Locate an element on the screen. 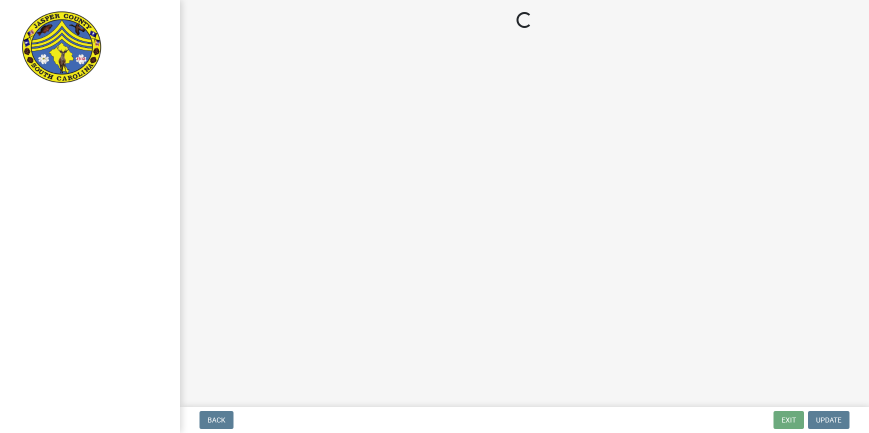  span: Back is located at coordinates (216, 420).